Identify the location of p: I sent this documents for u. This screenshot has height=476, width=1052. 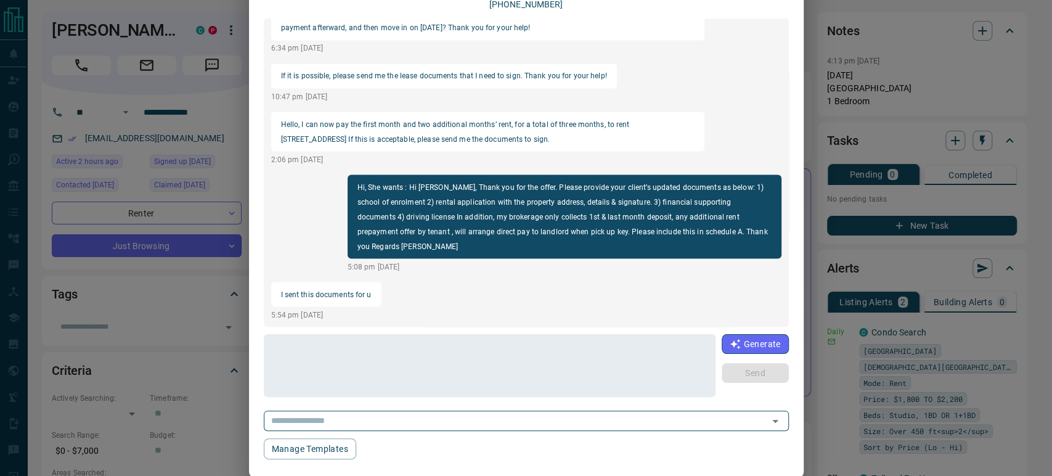
(326, 294).